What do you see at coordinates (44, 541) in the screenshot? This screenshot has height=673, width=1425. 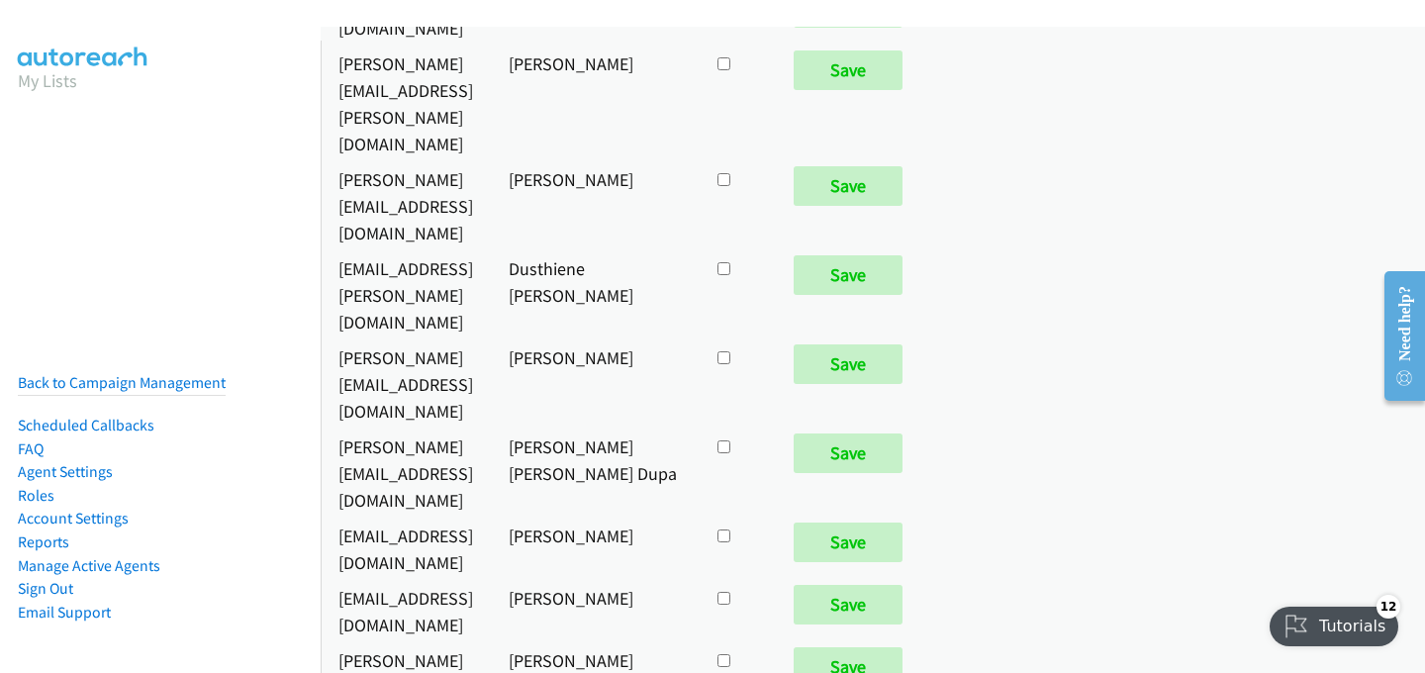 I see `a: Reports` at bounding box center [44, 541].